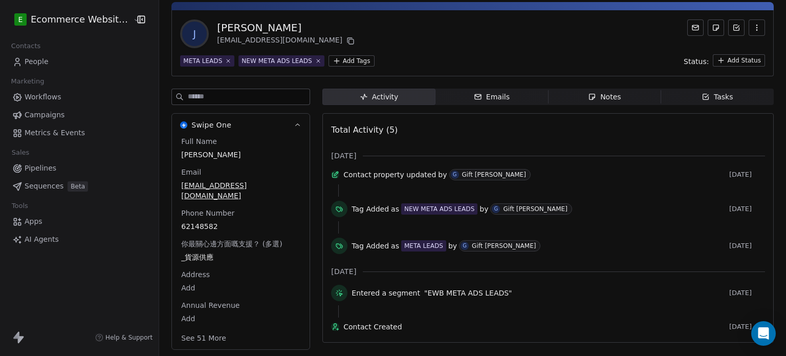  What do you see at coordinates (194, 34) in the screenshot?
I see `span: J` at bounding box center [194, 34].